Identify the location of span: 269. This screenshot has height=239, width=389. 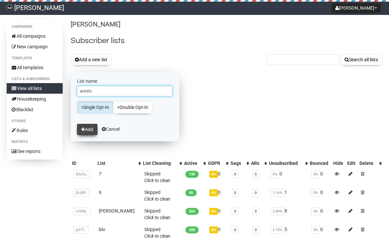
(192, 211).